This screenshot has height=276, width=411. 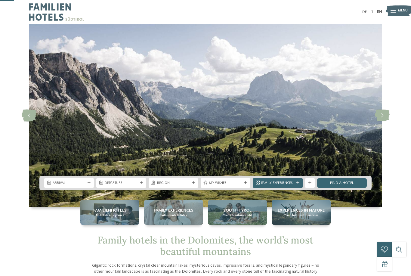 What do you see at coordinates (364, 12) in the screenshot?
I see `a: DE` at bounding box center [364, 12].